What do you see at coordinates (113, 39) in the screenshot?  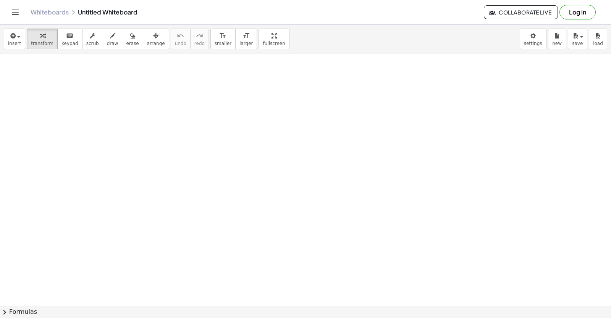 I see `button: draw` at bounding box center [113, 39].